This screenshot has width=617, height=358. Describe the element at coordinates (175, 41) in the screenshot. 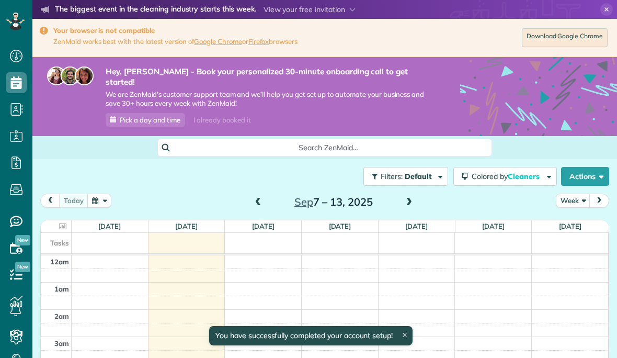

I see `span: ZenMaid works best with the latest version of or browsers` at that location.